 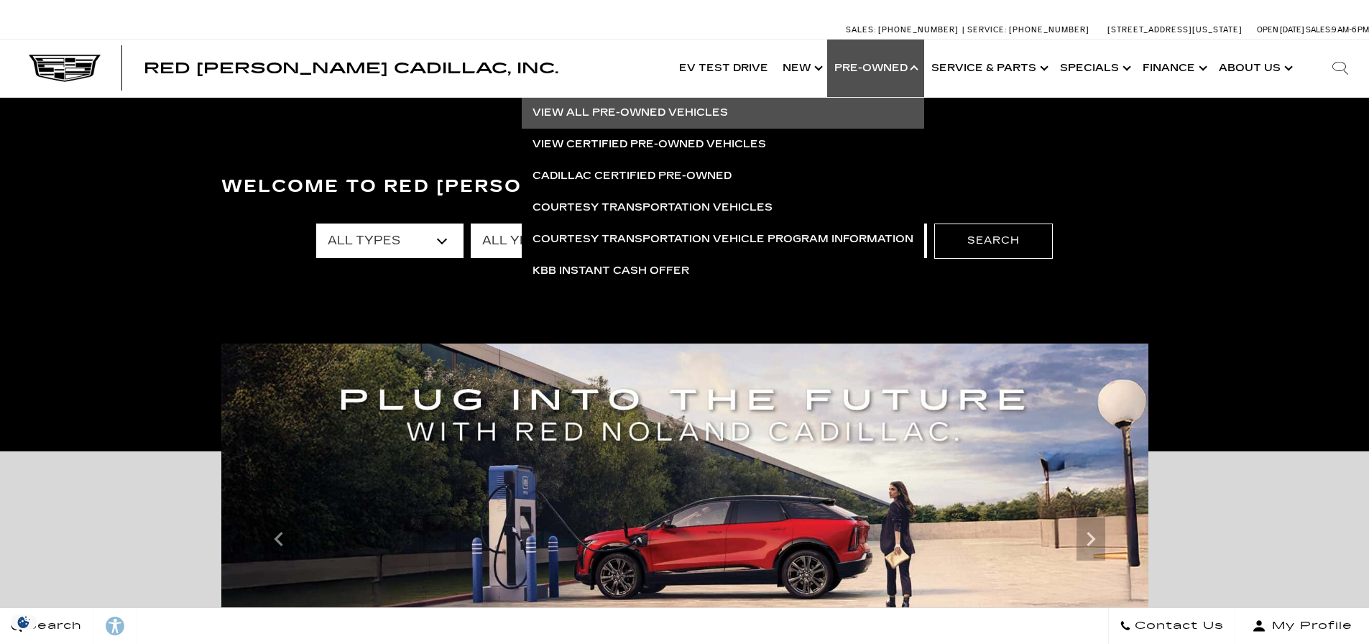 What do you see at coordinates (390, 241) in the screenshot?
I see `select: Filter by type` at bounding box center [390, 241].